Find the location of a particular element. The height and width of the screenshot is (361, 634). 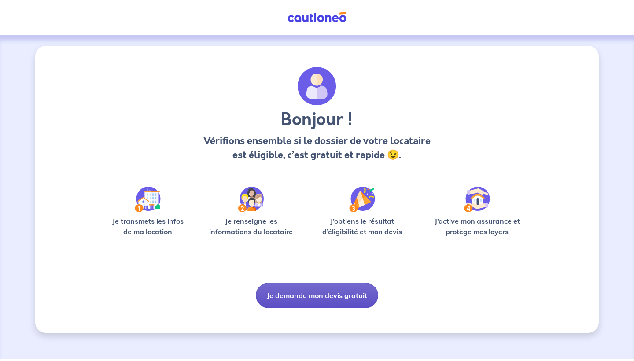

img: /static/f3e743aab9439237c3e2196e4328bba9/Step-3.svg is located at coordinates (362, 200).